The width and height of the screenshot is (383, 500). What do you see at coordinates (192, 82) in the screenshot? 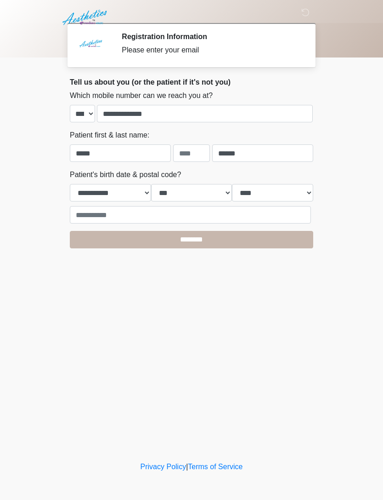
I see `h2: Tell us about you (or the patient if it's not you)` at bounding box center [192, 82].